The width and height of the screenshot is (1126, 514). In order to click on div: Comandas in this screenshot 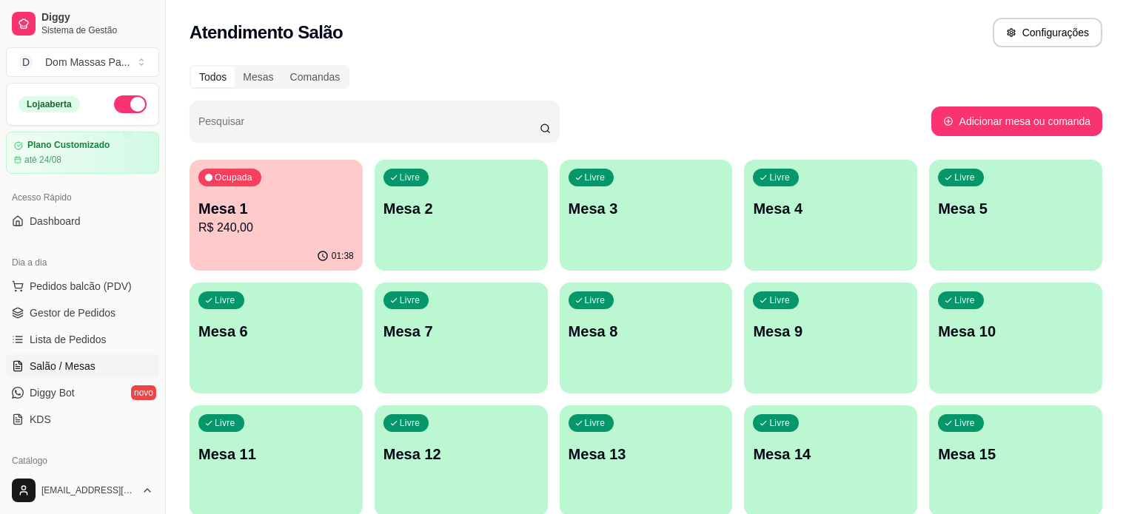, I will do `click(315, 77)`.